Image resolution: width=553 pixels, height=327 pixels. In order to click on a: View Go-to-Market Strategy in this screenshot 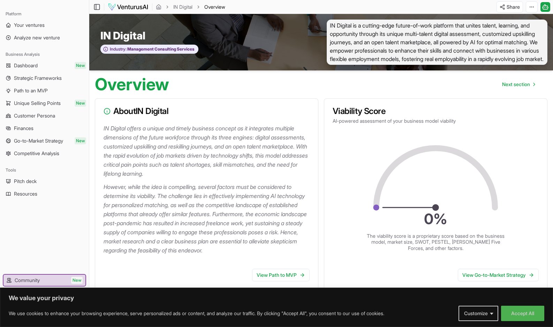, I will do `click(499, 275)`.